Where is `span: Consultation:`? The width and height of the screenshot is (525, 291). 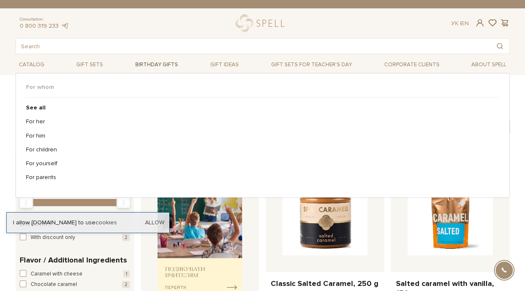
span: Consultation: is located at coordinates (44, 19).